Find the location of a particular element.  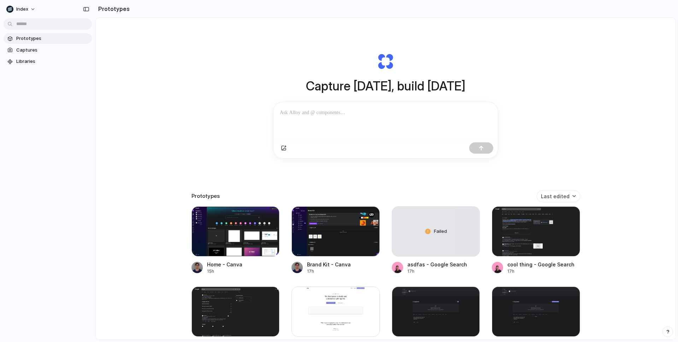

a: Captures is located at coordinates (48, 50).